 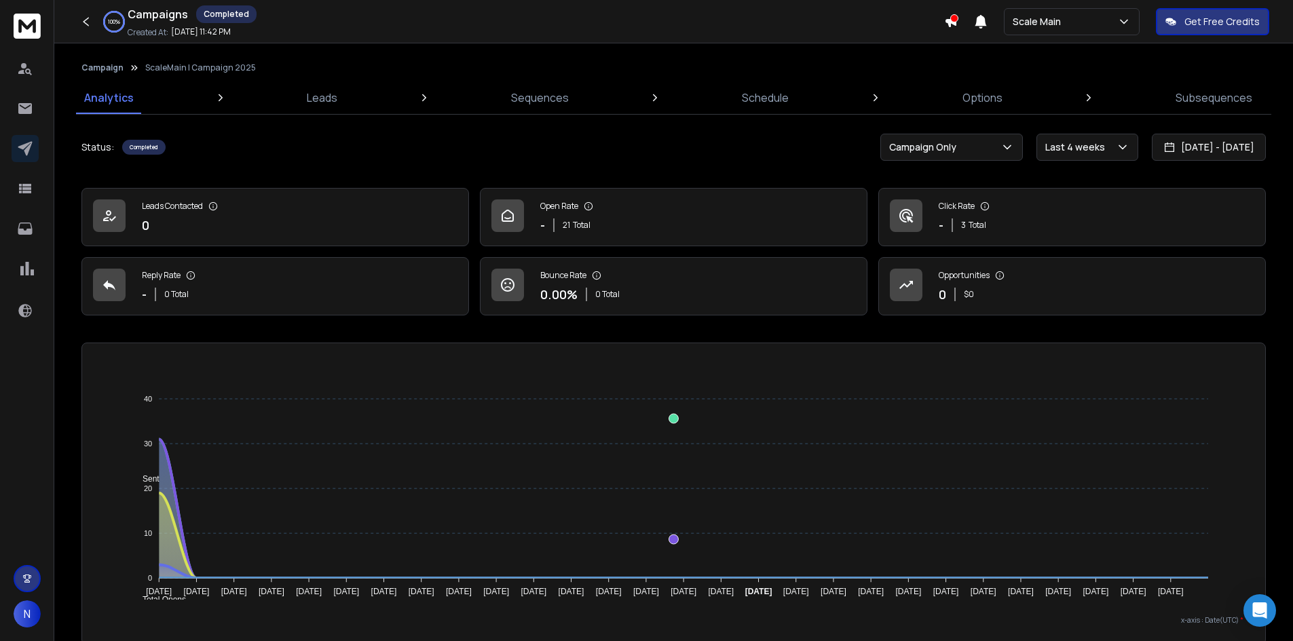 I want to click on p: $ 0, so click(x=969, y=295).